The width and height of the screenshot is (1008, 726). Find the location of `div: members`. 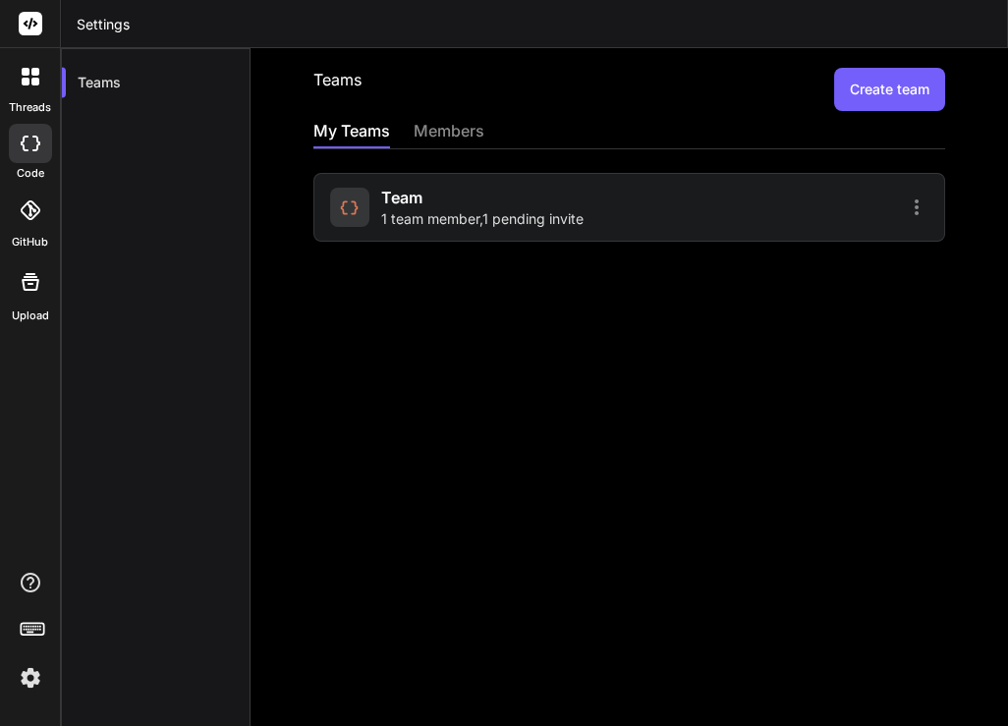

div: members is located at coordinates (449, 133).